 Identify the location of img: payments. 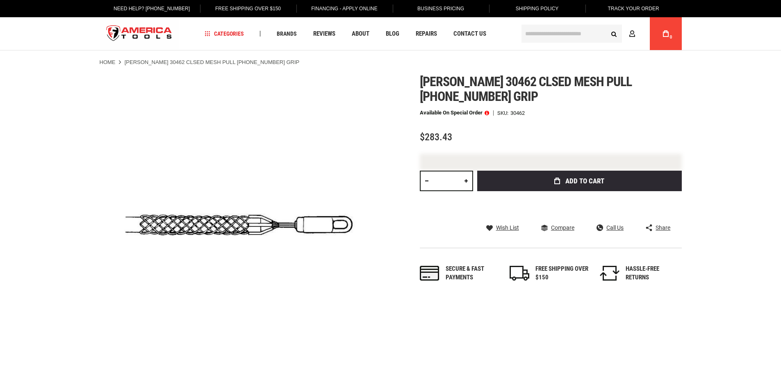
(430, 273).